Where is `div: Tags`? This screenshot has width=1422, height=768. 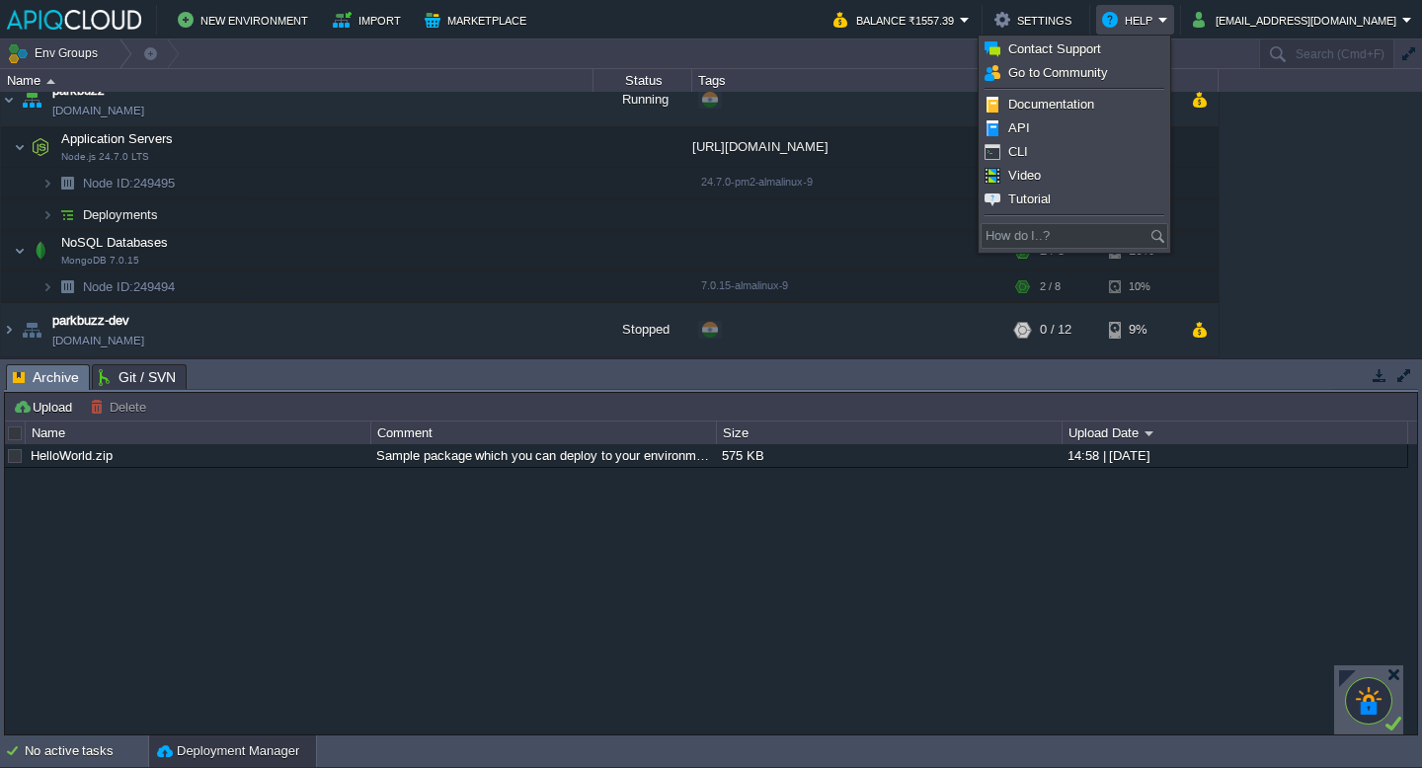 div: Tags is located at coordinates (850, 80).